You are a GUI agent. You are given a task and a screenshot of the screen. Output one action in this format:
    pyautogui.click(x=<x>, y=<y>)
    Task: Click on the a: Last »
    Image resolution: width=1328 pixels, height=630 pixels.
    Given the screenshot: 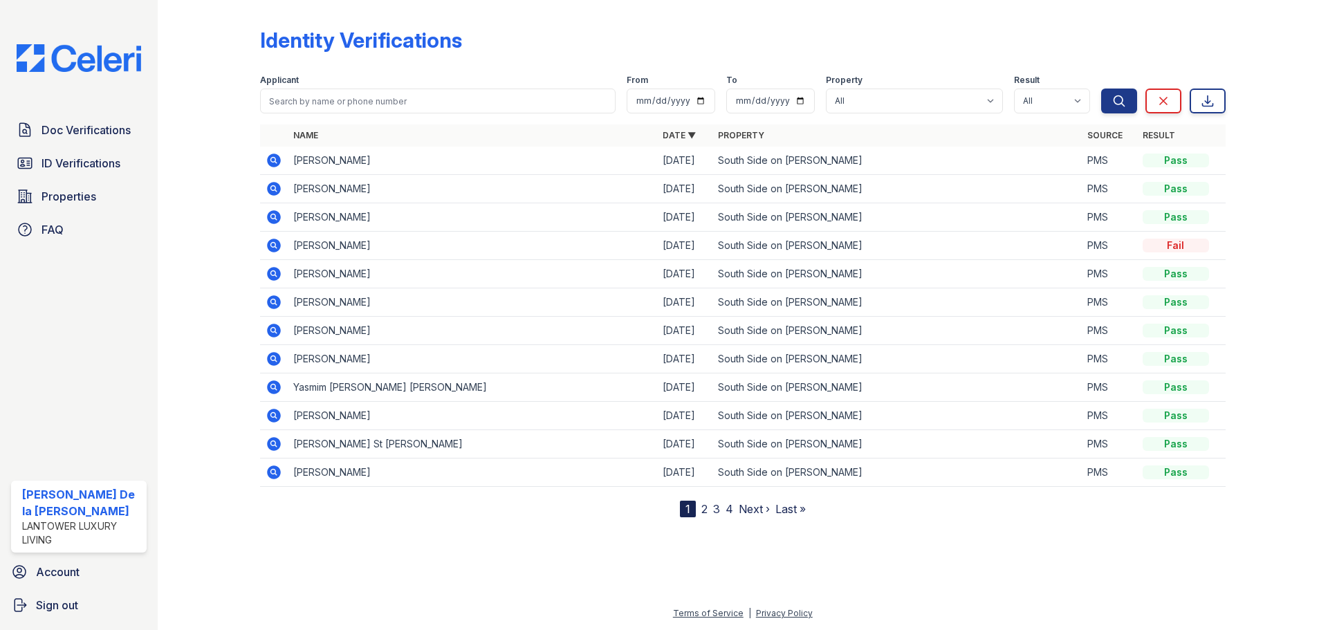 What is the action you would take?
    pyautogui.click(x=790, y=509)
    